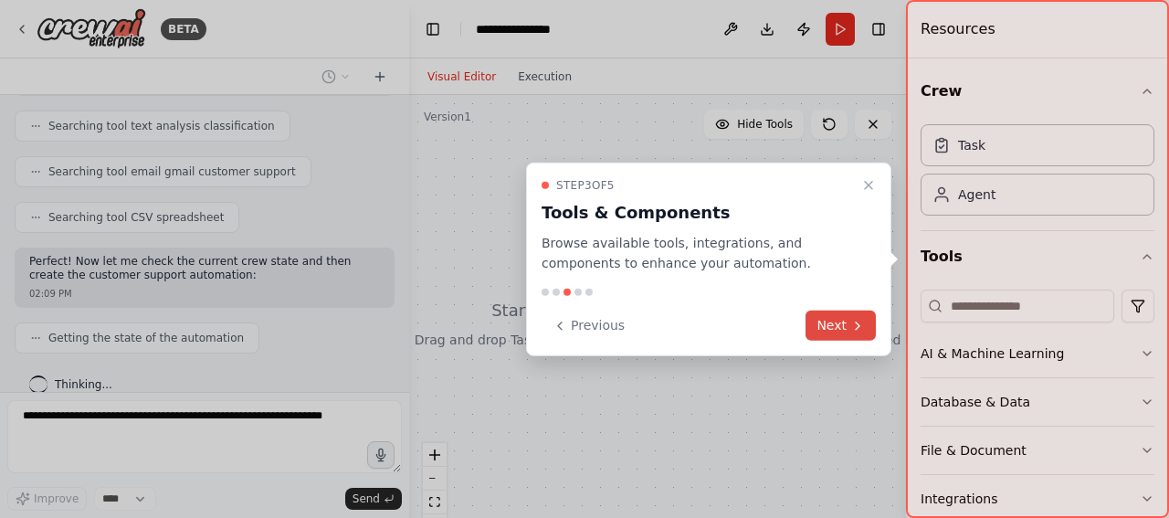 The width and height of the screenshot is (1169, 518). Describe the element at coordinates (588, 325) in the screenshot. I see `button: Previous` at that location.